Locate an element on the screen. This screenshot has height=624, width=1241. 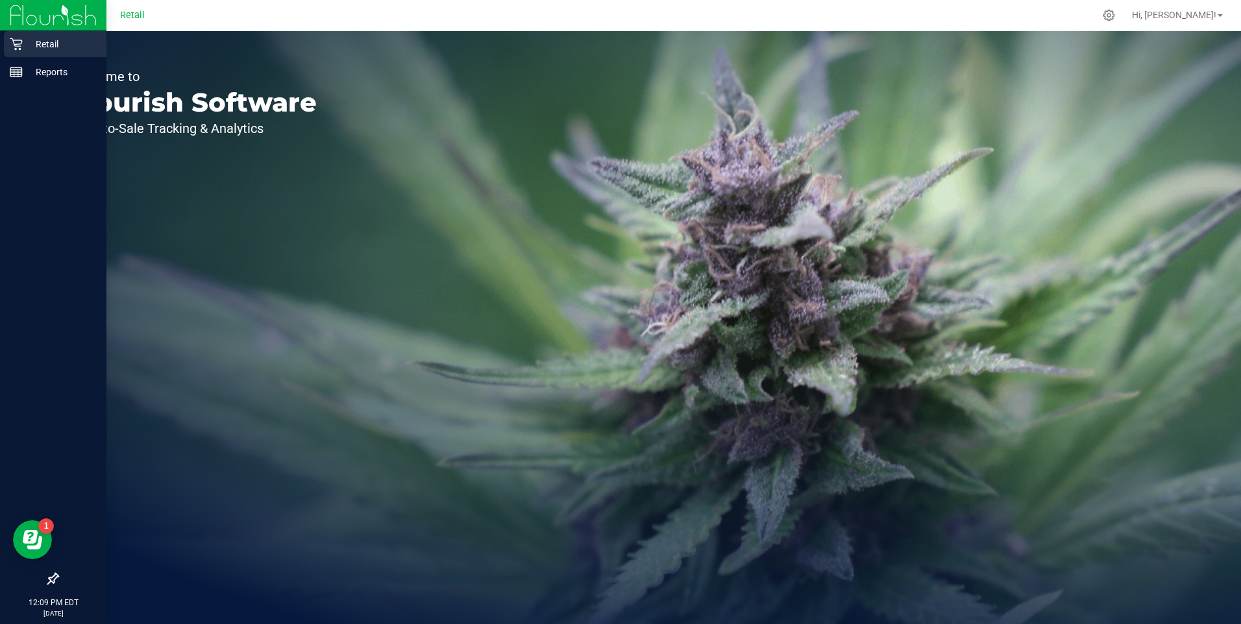
p: Welcome to is located at coordinates (193, 77).